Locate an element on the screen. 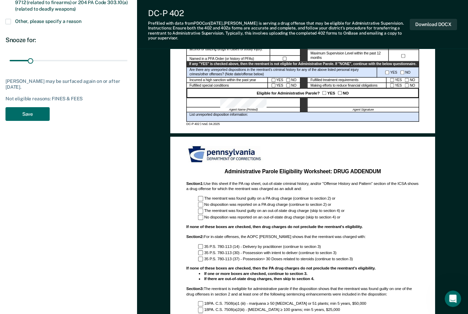 The image size is (468, 314). div: Fulfilled special conditions is located at coordinates (227, 86).